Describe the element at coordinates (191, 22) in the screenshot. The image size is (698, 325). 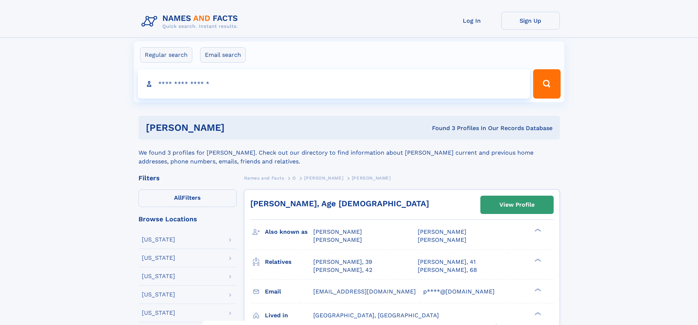
I see `img: Logo Names and Facts` at that location.